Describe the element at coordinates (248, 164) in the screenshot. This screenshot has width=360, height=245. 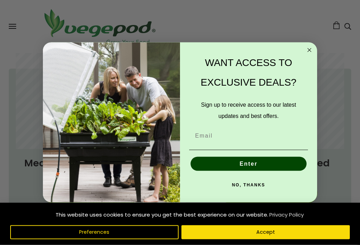
I see `button: Enter` at that location.